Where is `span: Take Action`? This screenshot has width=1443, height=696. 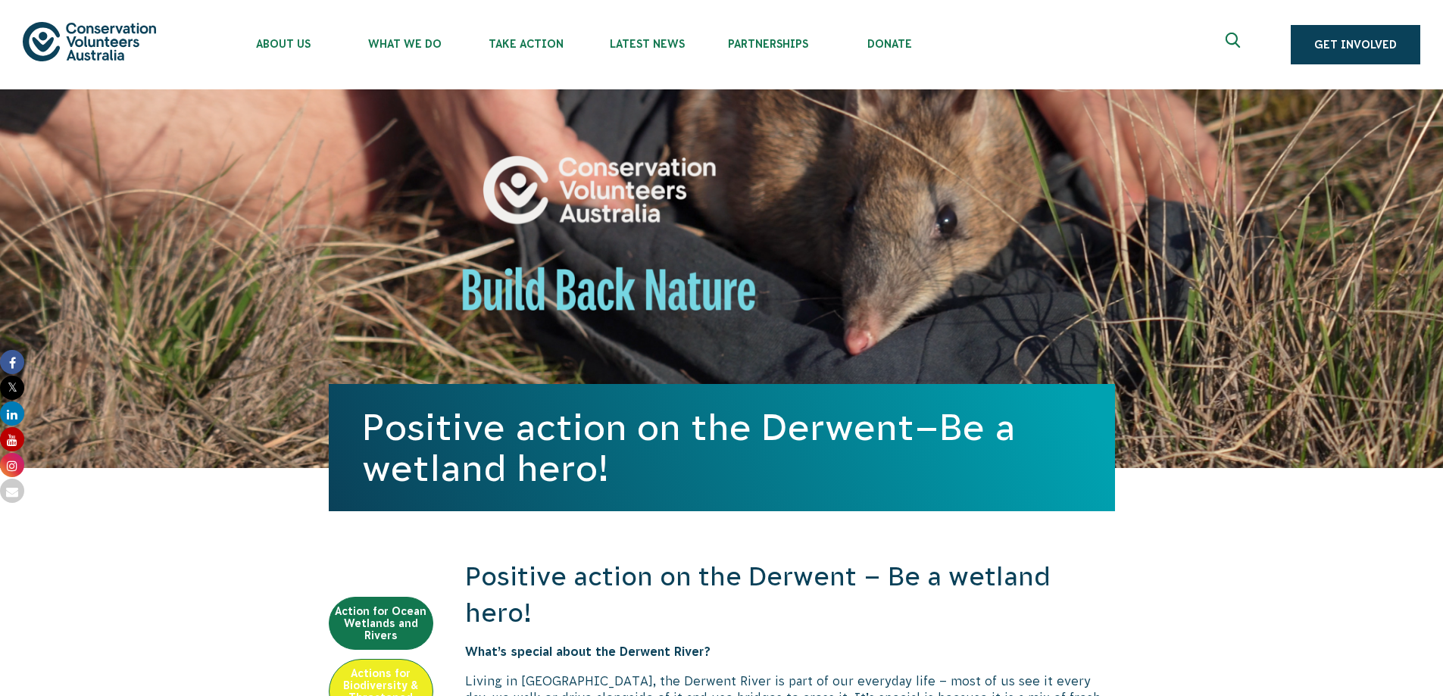
span: Take Action is located at coordinates (526, 44).